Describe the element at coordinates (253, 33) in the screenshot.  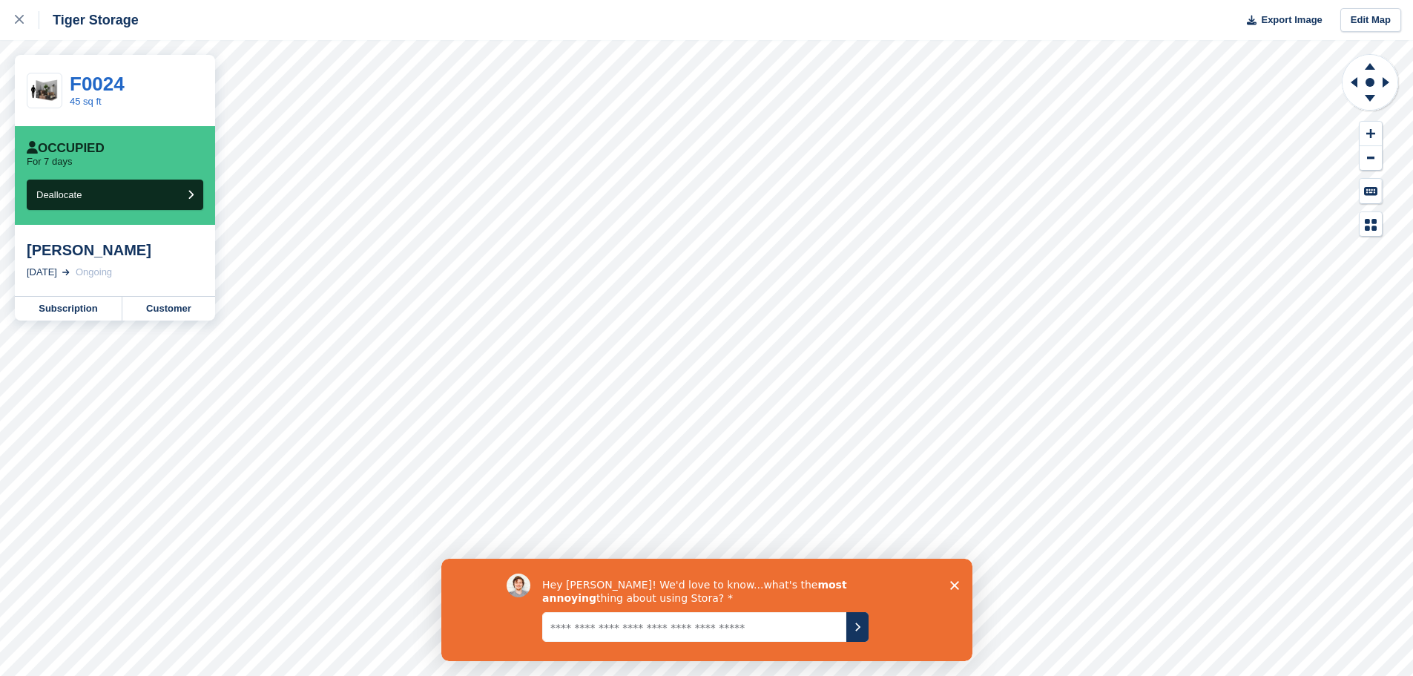
I see `b: most annoying` at that location.